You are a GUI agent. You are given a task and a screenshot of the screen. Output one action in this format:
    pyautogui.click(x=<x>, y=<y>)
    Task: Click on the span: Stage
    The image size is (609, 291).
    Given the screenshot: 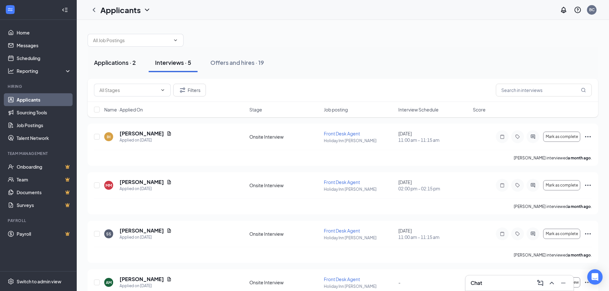 What is the action you would take?
    pyautogui.click(x=256, y=110)
    